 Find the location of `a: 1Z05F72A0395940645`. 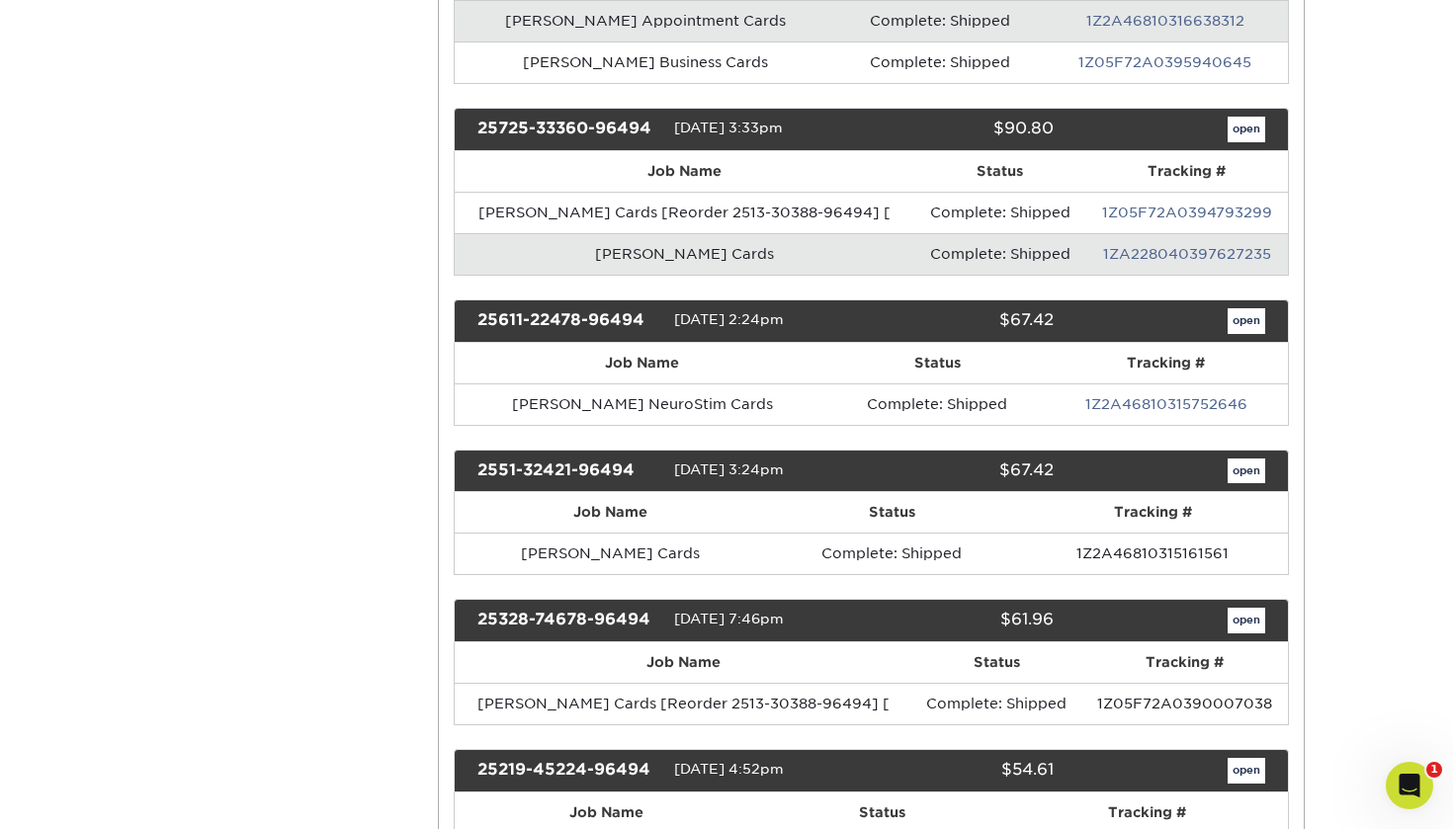

a: 1Z05F72A0395940645 is located at coordinates (1165, 62).